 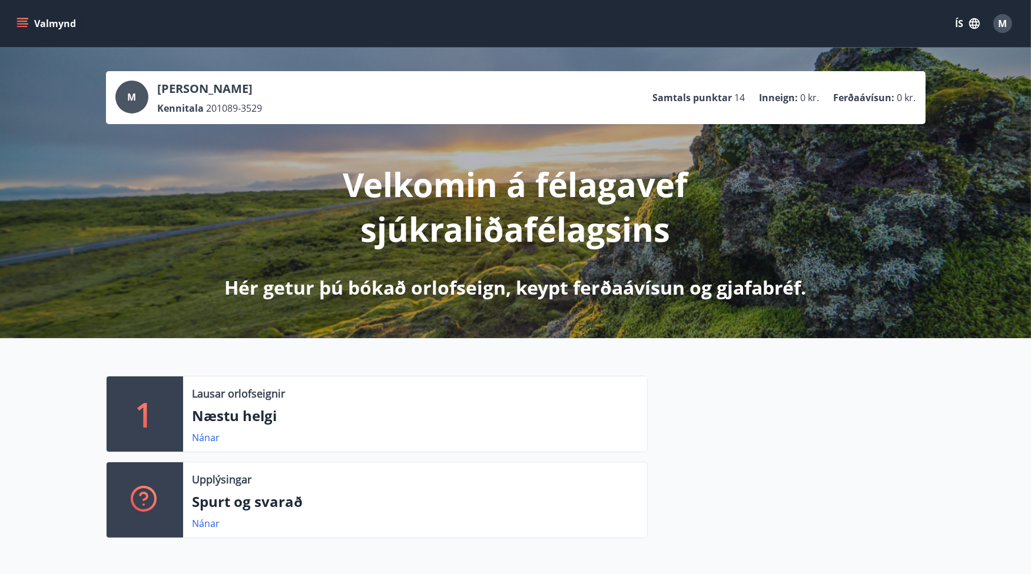 I want to click on p: Upplýsingar, so click(x=222, y=480).